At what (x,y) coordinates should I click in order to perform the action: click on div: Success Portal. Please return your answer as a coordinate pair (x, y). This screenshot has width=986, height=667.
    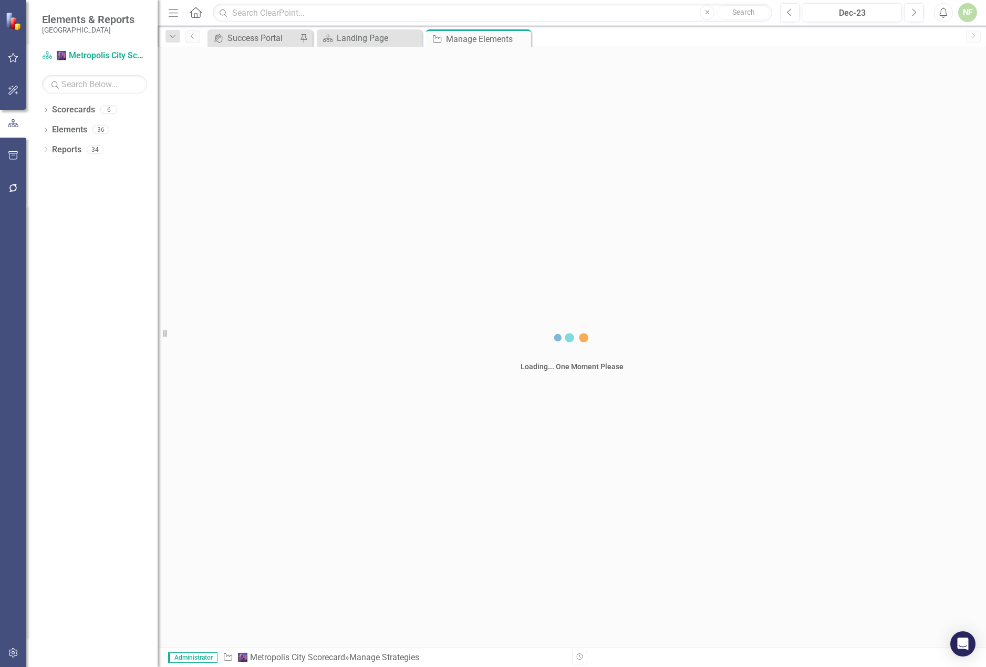
    Looking at the image, I should click on (262, 38).